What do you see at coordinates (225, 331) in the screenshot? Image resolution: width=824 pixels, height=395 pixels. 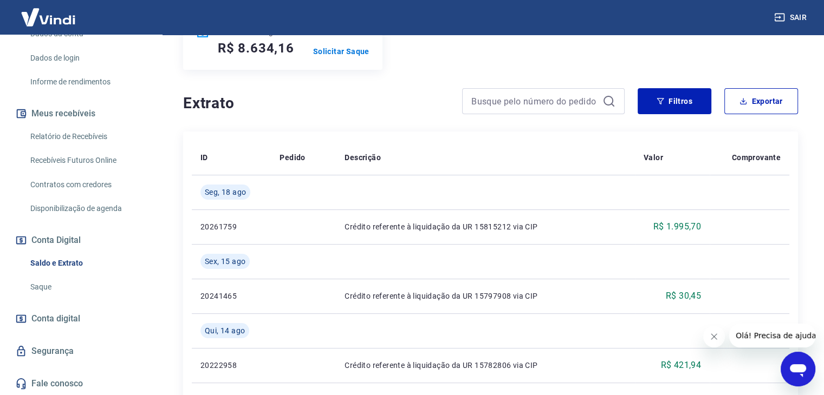 I see `span: Qui, 14 ago` at bounding box center [225, 331].